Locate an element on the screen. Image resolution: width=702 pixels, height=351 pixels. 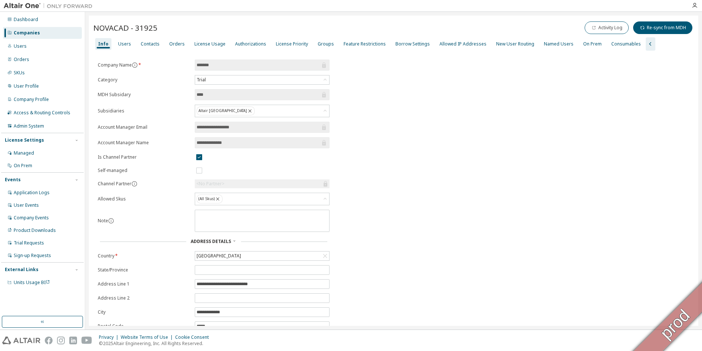
div: Borrow Settings is located at coordinates (413, 44).